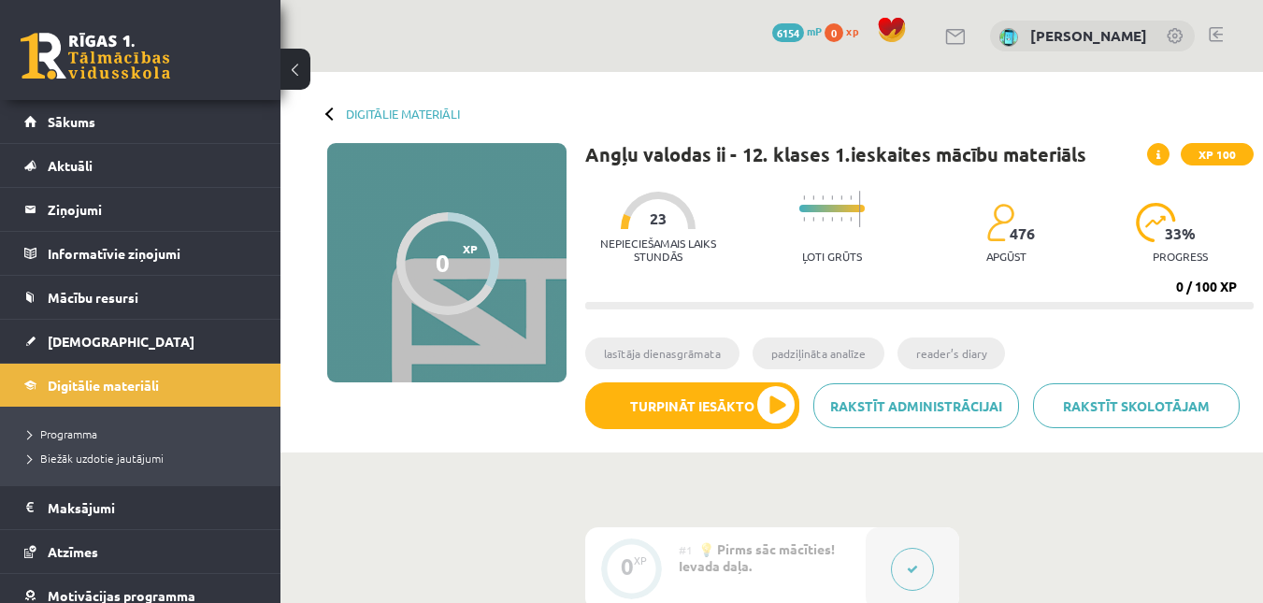 The width and height of the screenshot is (1263, 603). Describe the element at coordinates (152, 508) in the screenshot. I see `legend: Maksājumi` at that location.